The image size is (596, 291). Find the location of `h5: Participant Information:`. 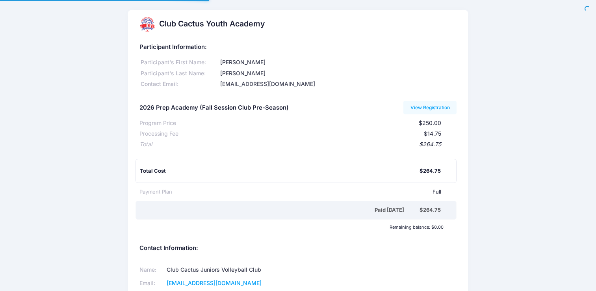

h5: Participant Information: is located at coordinates (298, 47).